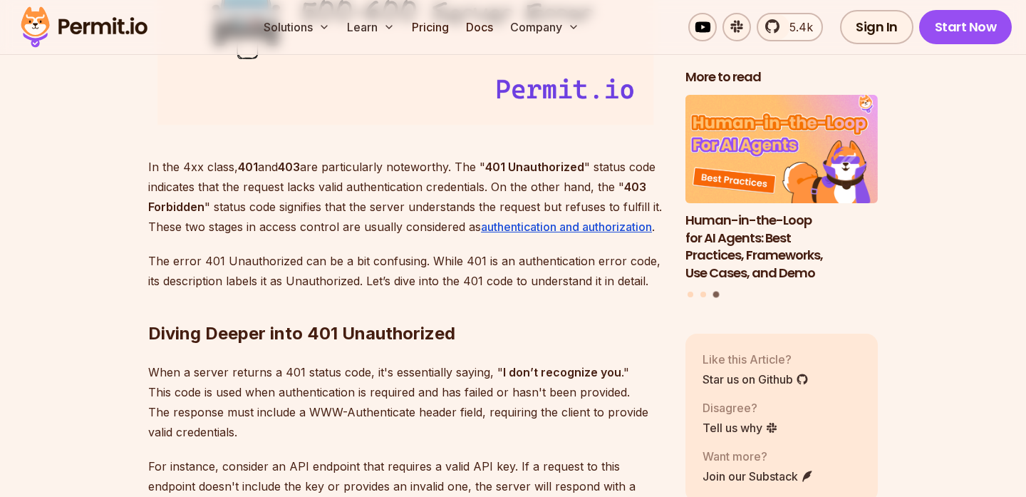 This screenshot has height=497, width=1026. I want to click on h2: Diving Deeper into 401 Unauthorized, so click(406, 305).